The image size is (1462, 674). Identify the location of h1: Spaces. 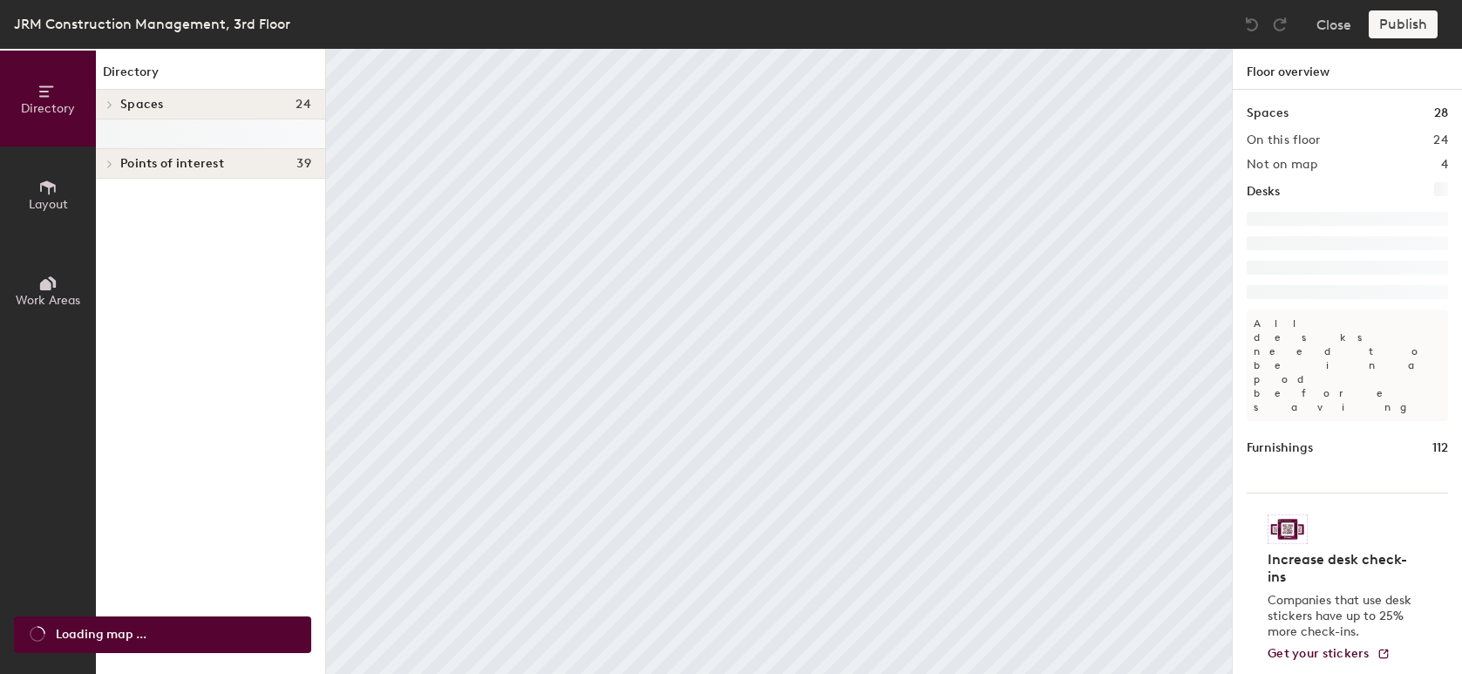
(1268, 113).